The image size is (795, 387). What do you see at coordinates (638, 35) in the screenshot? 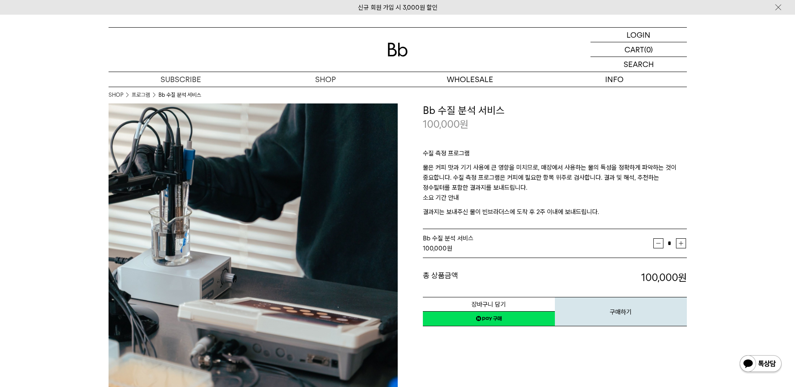
I see `p: LOGIN` at bounding box center [638, 35].